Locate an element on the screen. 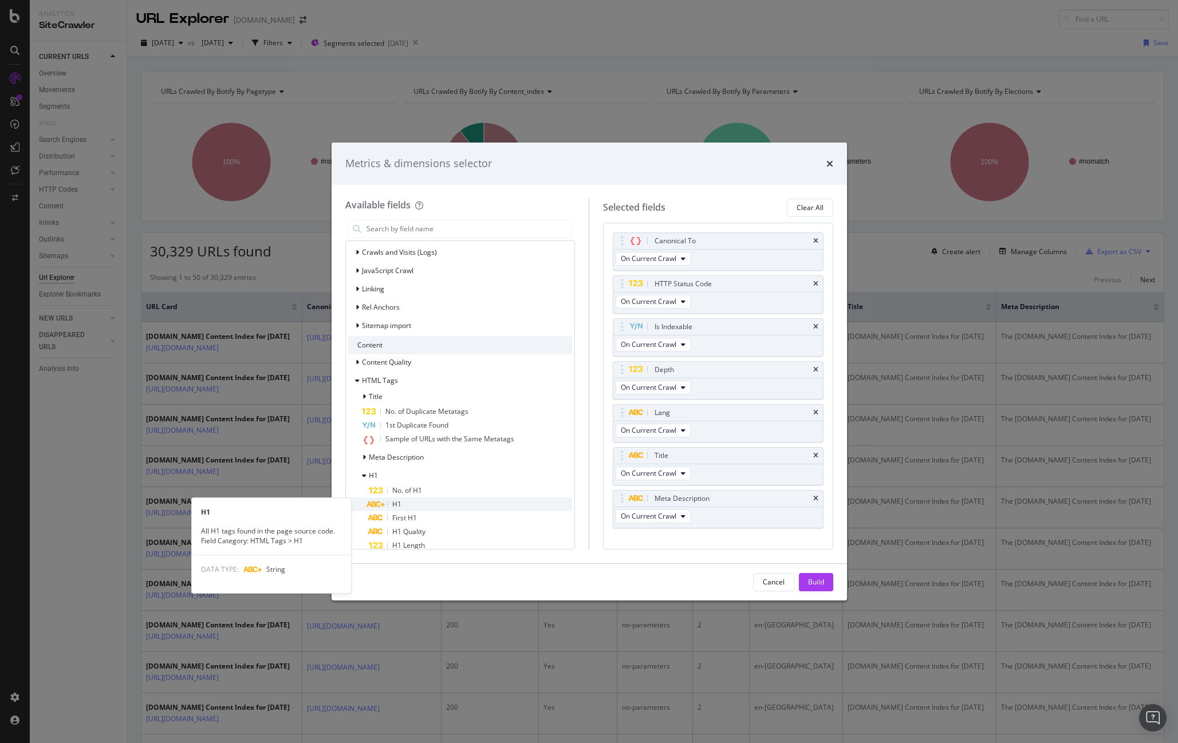 This screenshot has width=1178, height=743. div: modal is located at coordinates (589, 372).